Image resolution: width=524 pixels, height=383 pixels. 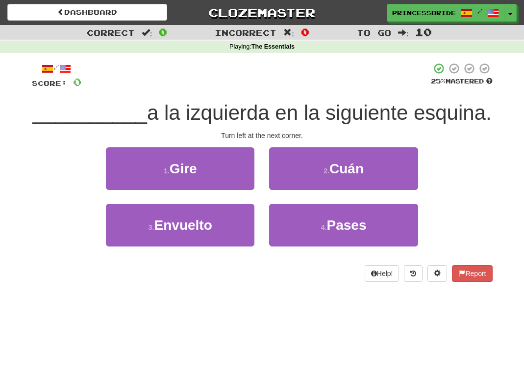 What do you see at coordinates (382, 273) in the screenshot?
I see `button: Help!` at bounding box center [382, 273].